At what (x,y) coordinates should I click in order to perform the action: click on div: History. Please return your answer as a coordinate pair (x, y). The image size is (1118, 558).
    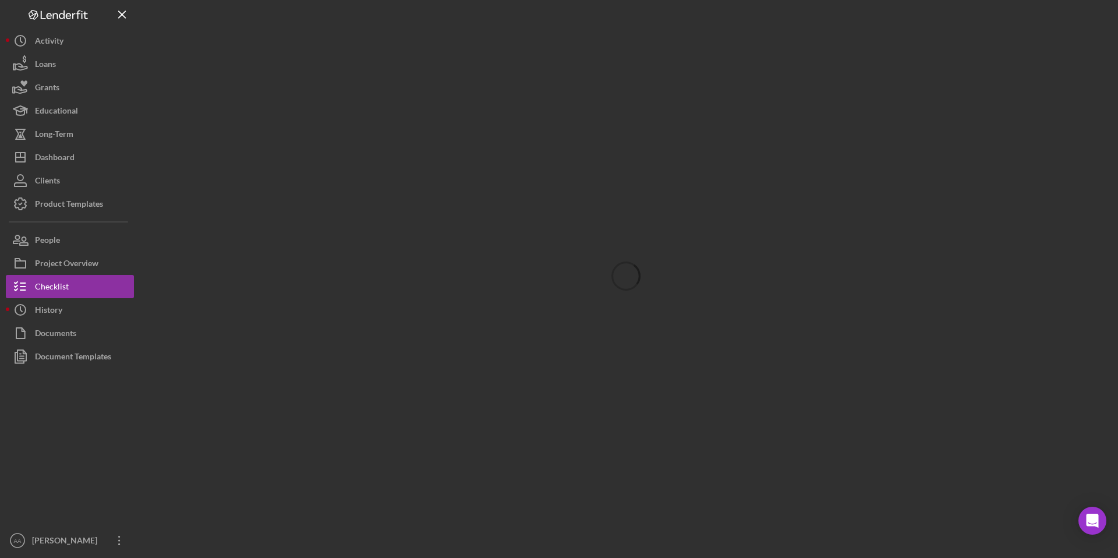
    Looking at the image, I should click on (48, 311).